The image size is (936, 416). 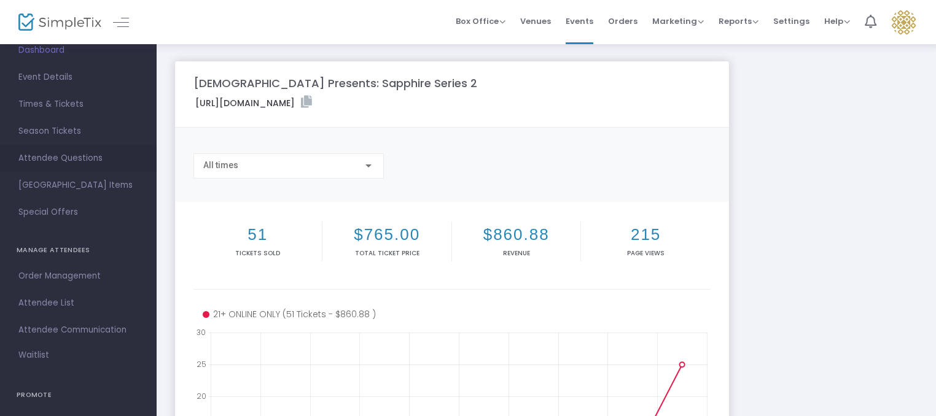 I want to click on span: Settings, so click(x=791, y=21).